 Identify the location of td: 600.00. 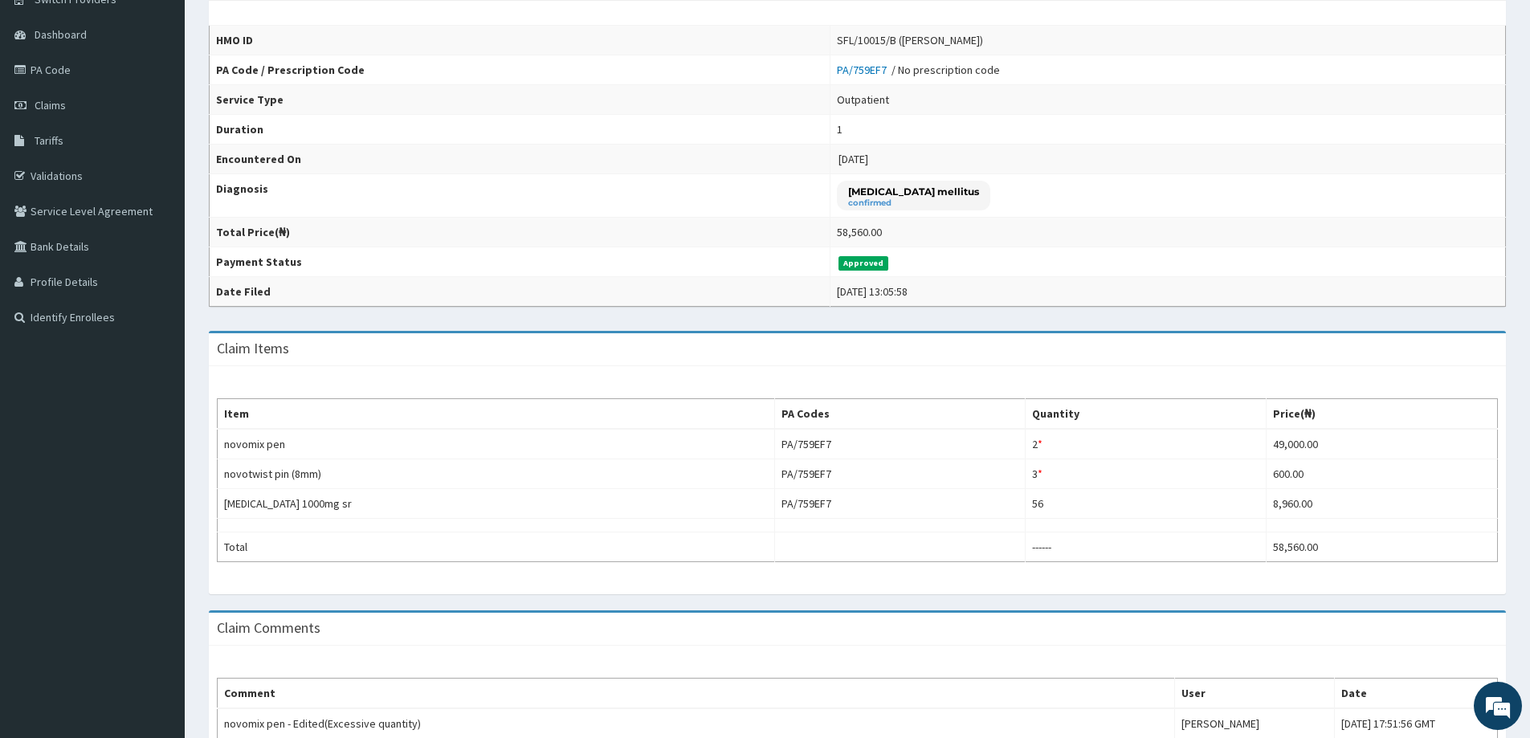
(1382, 474).